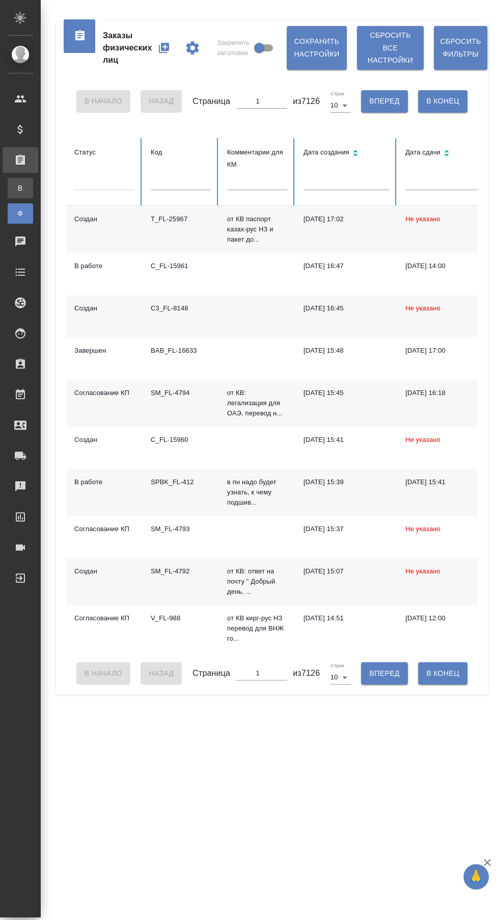  I want to click on span: Закрепить заголовки, so click(233, 48).